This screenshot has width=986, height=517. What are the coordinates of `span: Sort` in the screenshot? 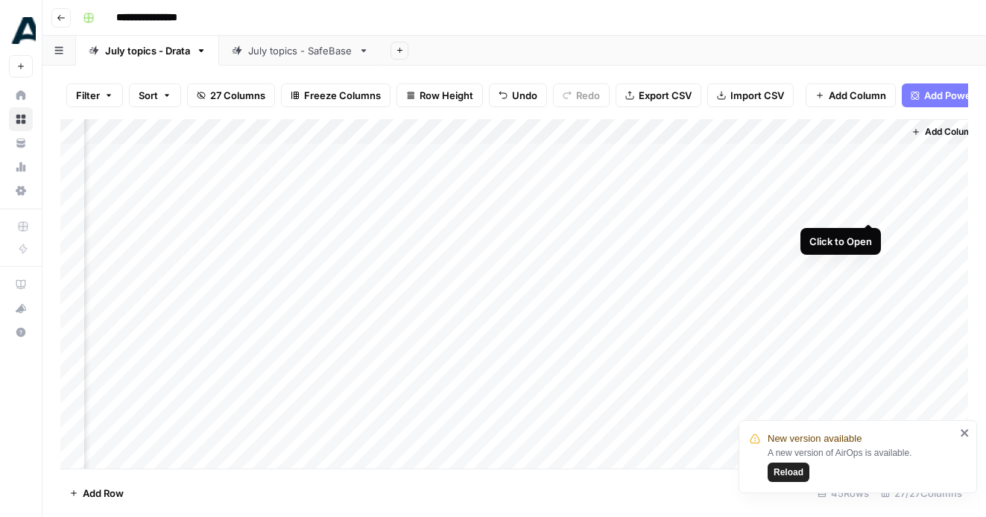 It's located at (148, 95).